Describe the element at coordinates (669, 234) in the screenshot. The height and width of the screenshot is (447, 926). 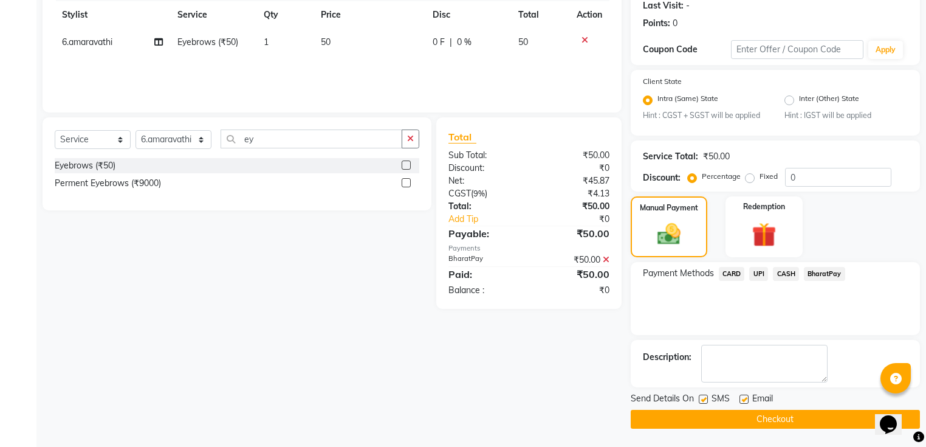
I see `img: _cash.svg` at that location.